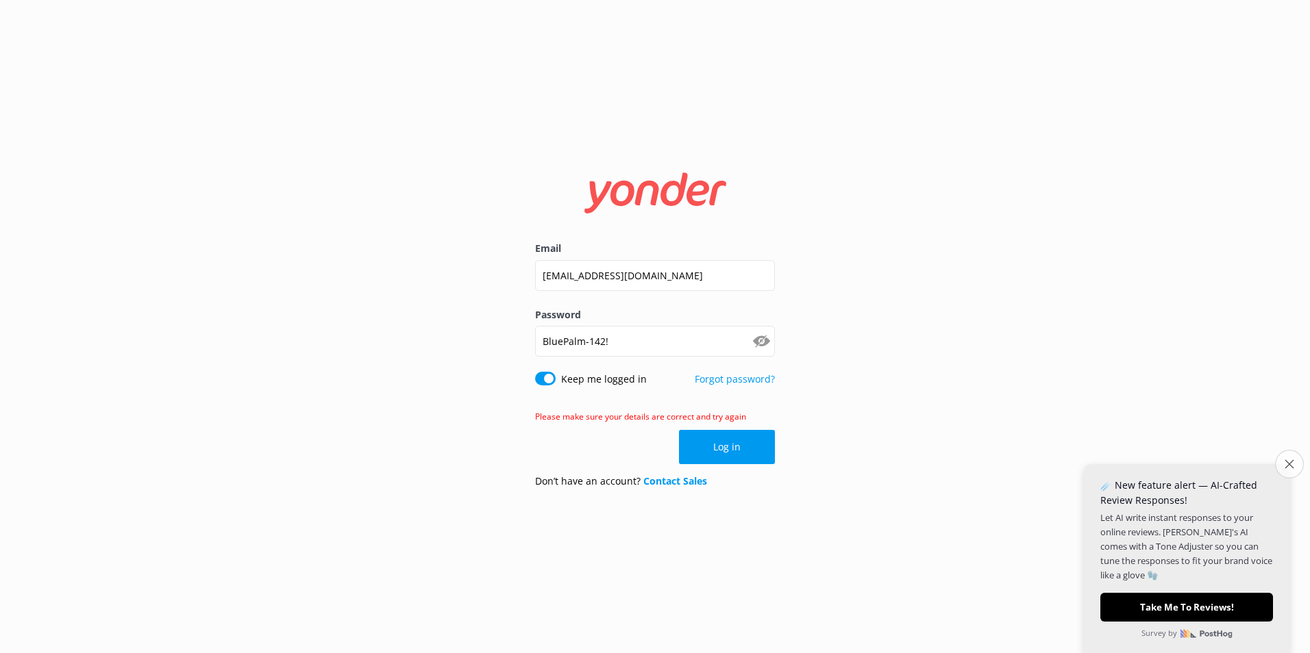 Image resolution: width=1310 pixels, height=653 pixels. What do you see at coordinates (655, 275) in the screenshot?
I see `input: user@emailaddress.com` at bounding box center [655, 275].